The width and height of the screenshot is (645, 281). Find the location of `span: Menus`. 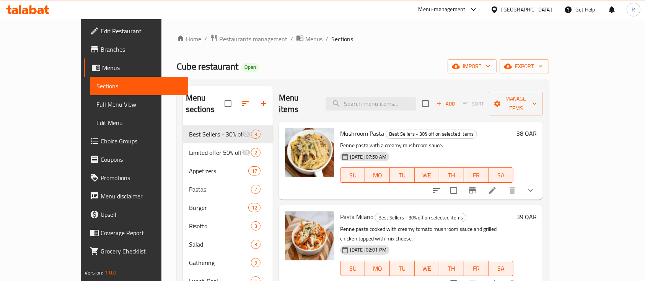

span: Menus is located at coordinates (314, 39).